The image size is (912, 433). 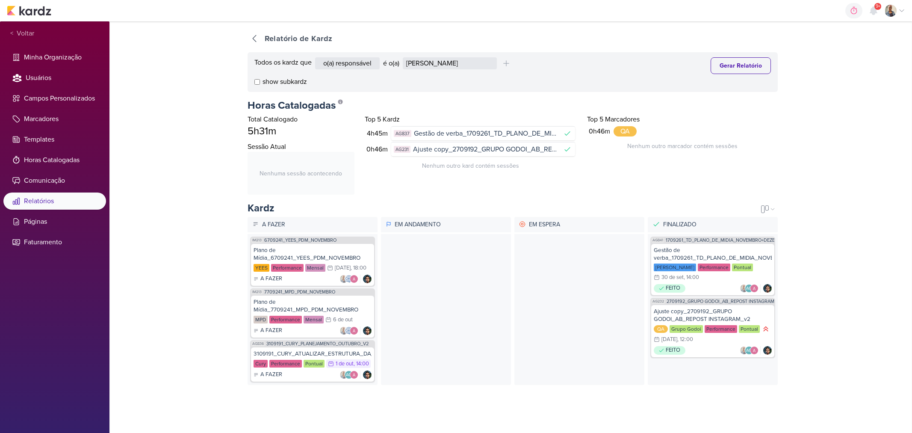 I want to click on p: Em Andamento, so click(x=450, y=224).